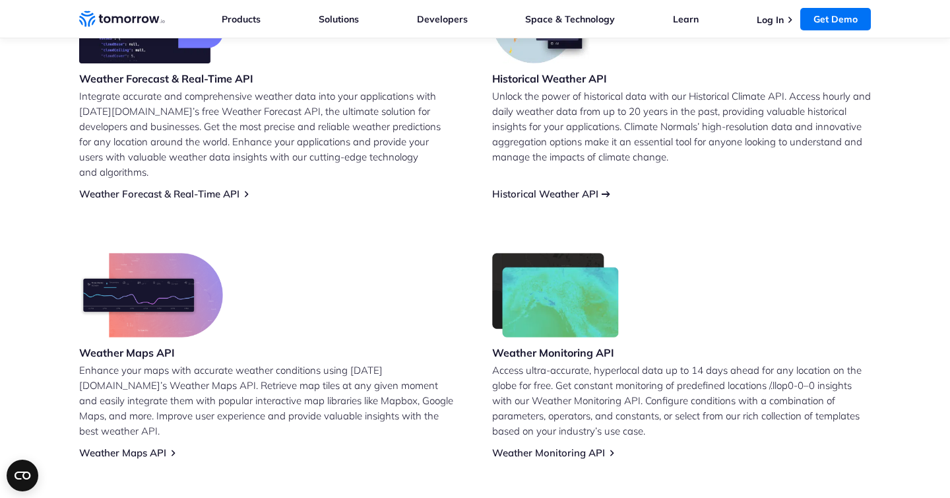  Describe the element at coordinates (166, 79) in the screenshot. I see `h3: Weather Forecast & Real-Time API` at that location.